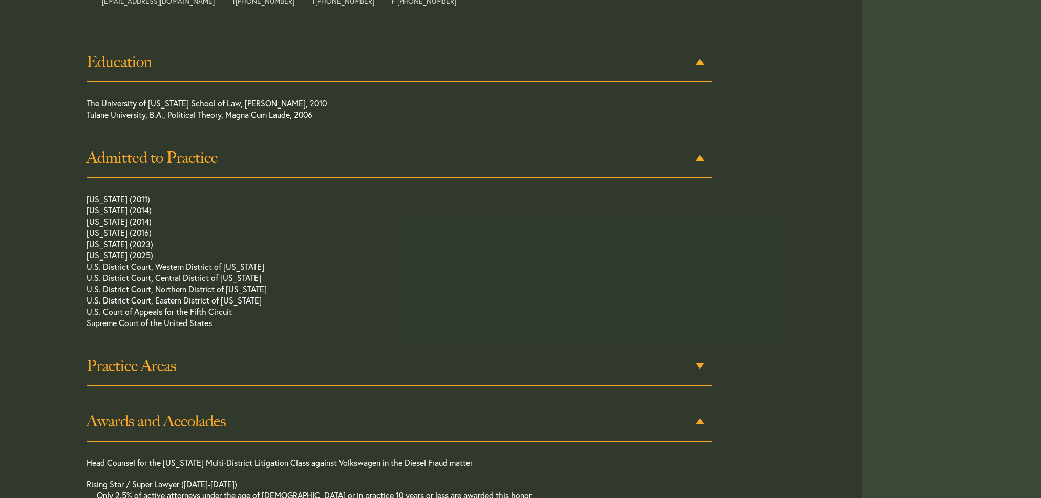 The width and height of the screenshot is (1041, 498). Describe the element at coordinates (399, 62) in the screenshot. I see `h3: Education` at that location.